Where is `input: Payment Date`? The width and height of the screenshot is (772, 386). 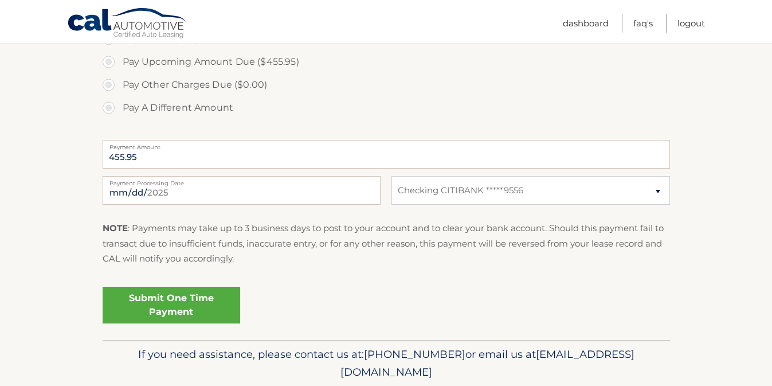
input: Payment Date is located at coordinates (241, 190).